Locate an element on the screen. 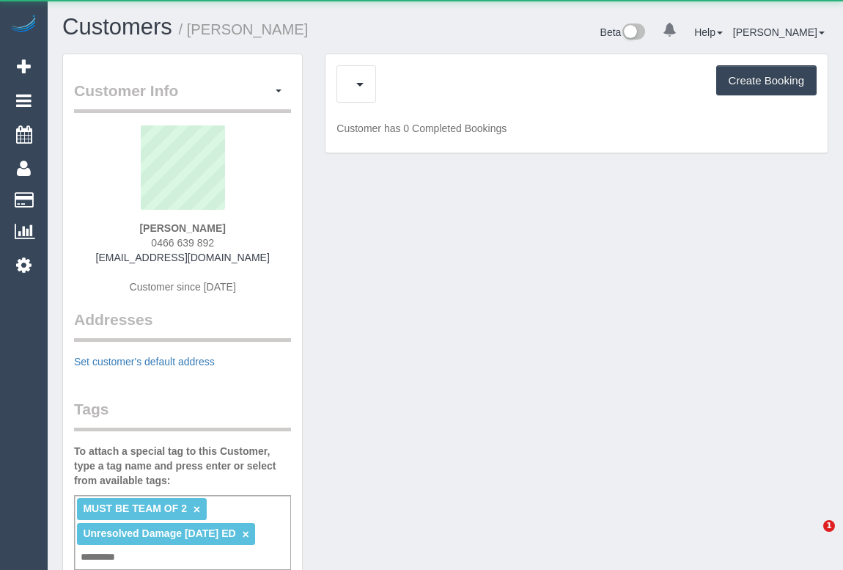  legend: Customer Info is located at coordinates (183, 96).